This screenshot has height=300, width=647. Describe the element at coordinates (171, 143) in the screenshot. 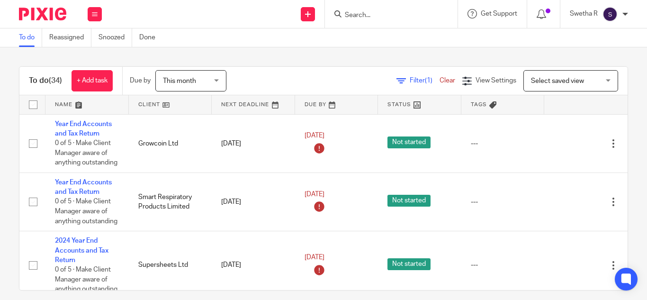

I see `td: Growcoin Ltd` at that location.